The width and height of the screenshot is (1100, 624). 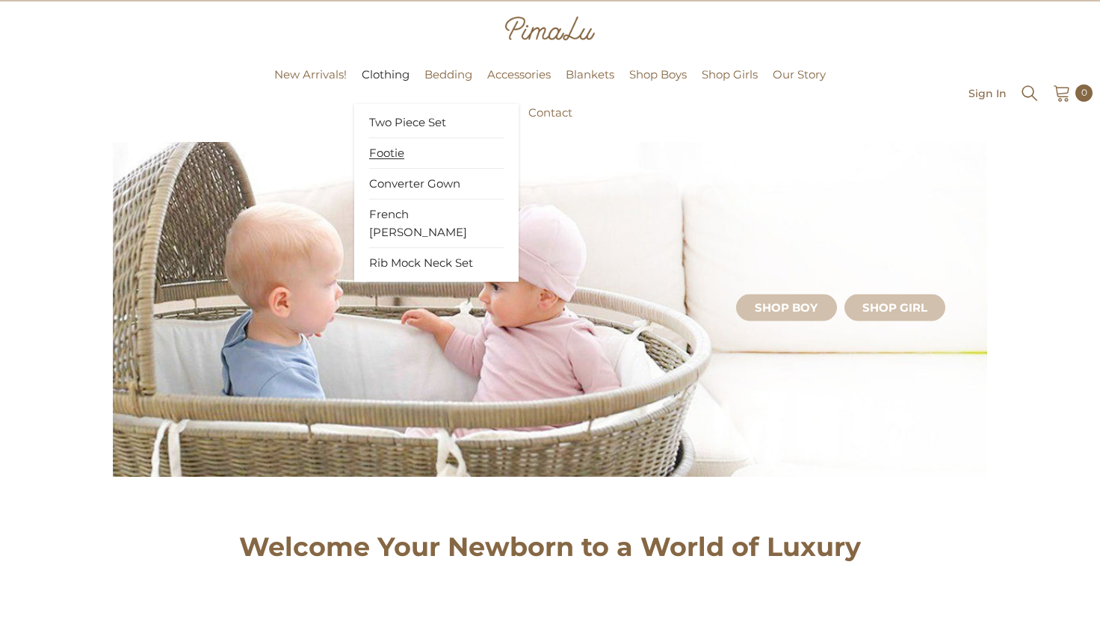 What do you see at coordinates (407, 122) in the screenshot?
I see `span: Two Piece Set` at bounding box center [407, 122].